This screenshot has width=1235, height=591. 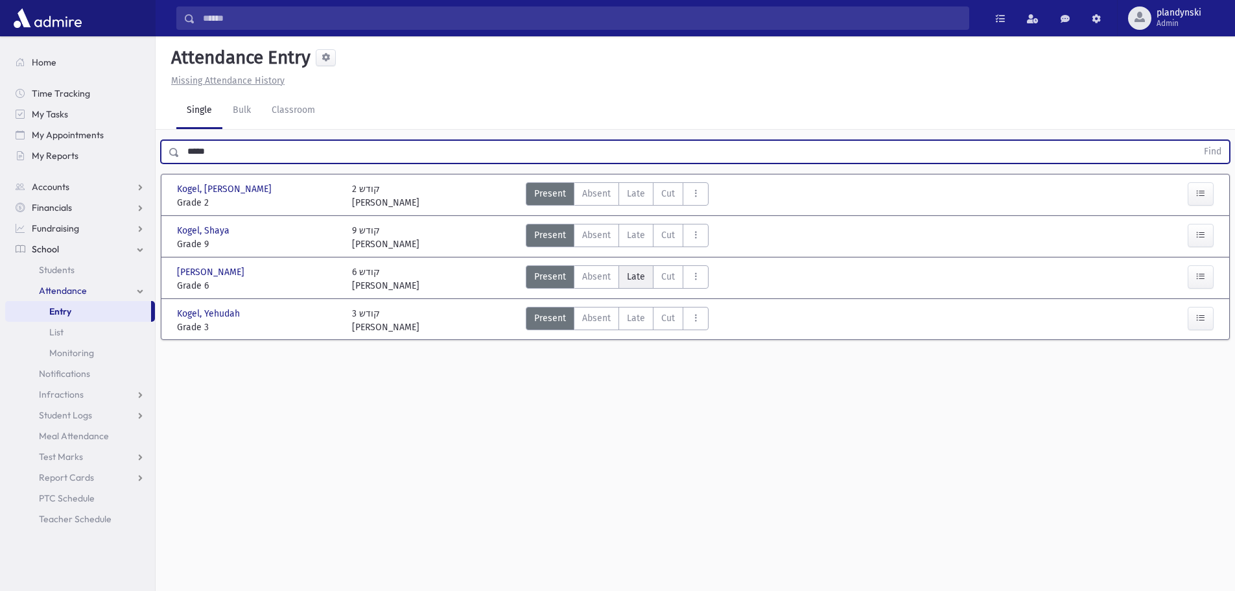 What do you see at coordinates (258, 327) in the screenshot?
I see `span: Grade 3` at bounding box center [258, 327].